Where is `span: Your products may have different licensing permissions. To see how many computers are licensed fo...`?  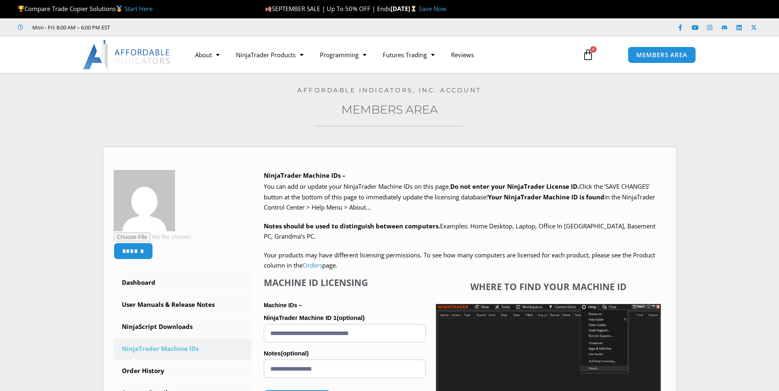
span: Your products may have different licensing permissions. To see how many computers are licensed fo... is located at coordinates (459, 260).